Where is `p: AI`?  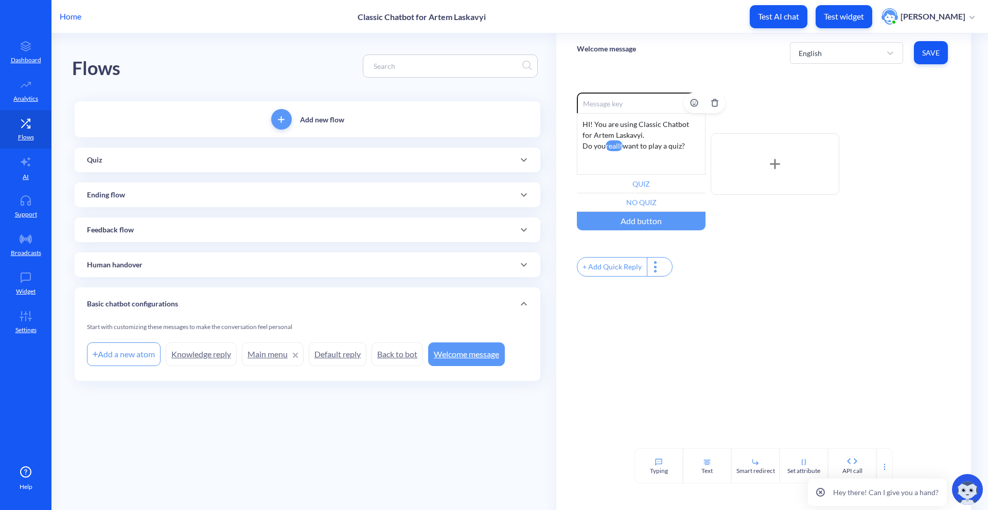 p: AI is located at coordinates (26, 177).